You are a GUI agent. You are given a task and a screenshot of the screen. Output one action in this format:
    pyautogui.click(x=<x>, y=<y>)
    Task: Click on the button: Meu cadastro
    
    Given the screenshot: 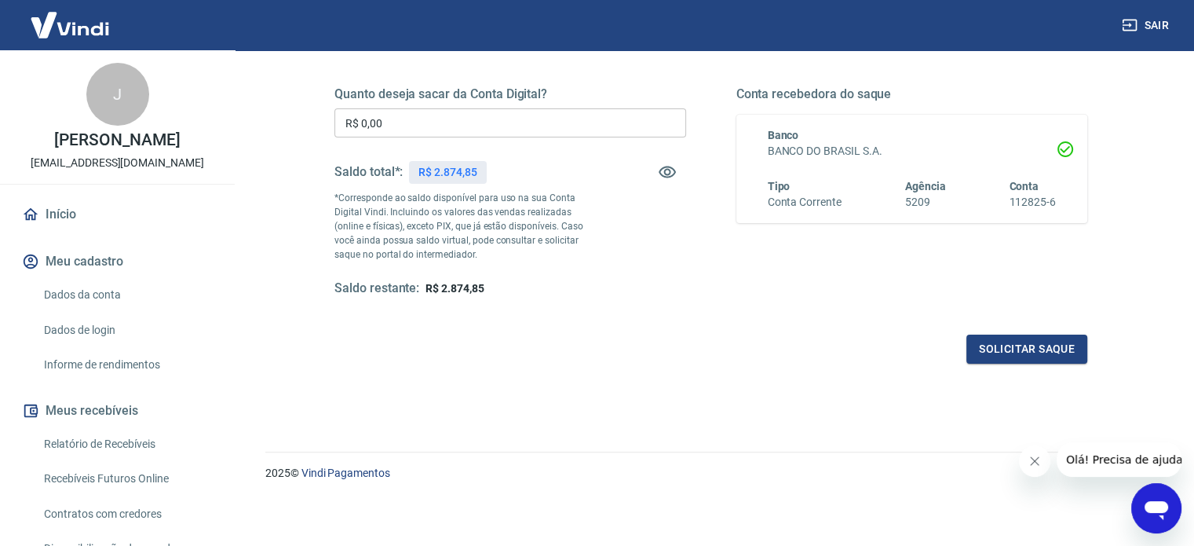 What is the action you would take?
    pyautogui.click(x=117, y=261)
    